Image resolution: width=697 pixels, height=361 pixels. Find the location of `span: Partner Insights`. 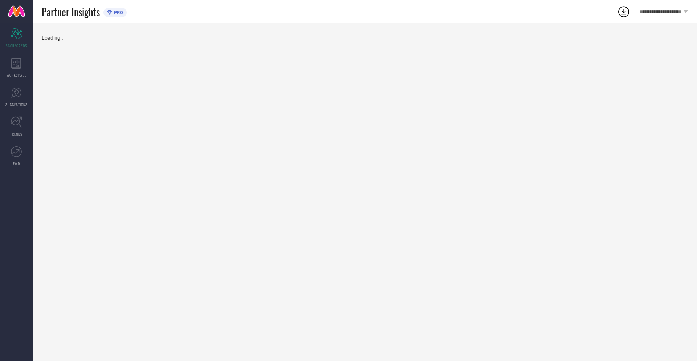

span: Partner Insights is located at coordinates (71, 12).